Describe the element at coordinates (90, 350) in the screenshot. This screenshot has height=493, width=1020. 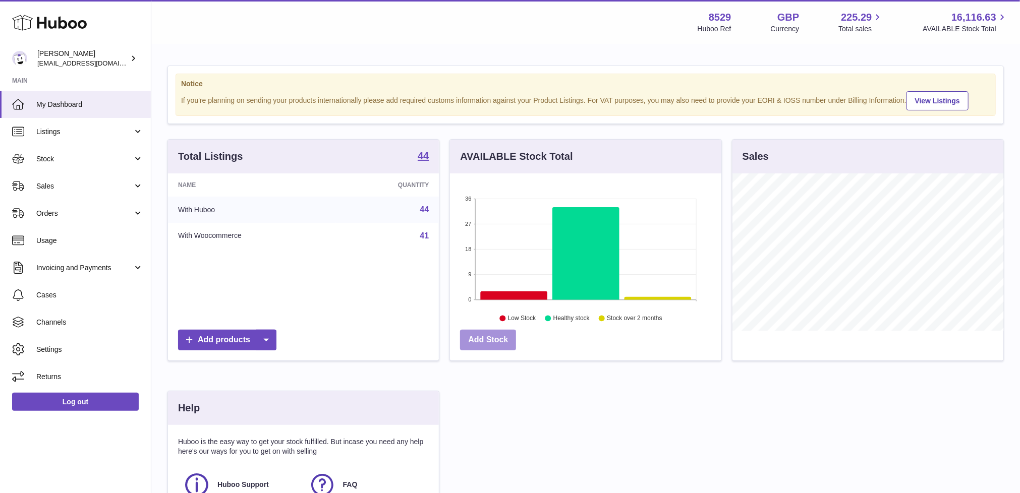
I see `span: Settings` at that location.